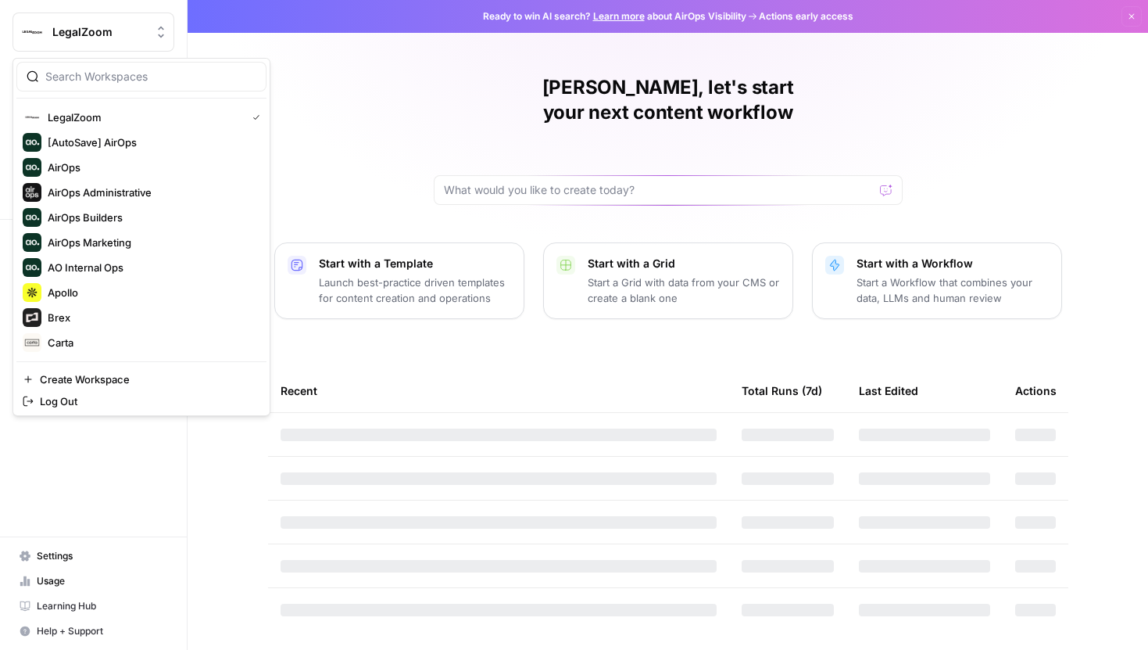 The height and width of the screenshot is (650, 1148). What do you see at coordinates (32, 292) in the screenshot?
I see `img: Apollo Logo` at bounding box center [32, 292].